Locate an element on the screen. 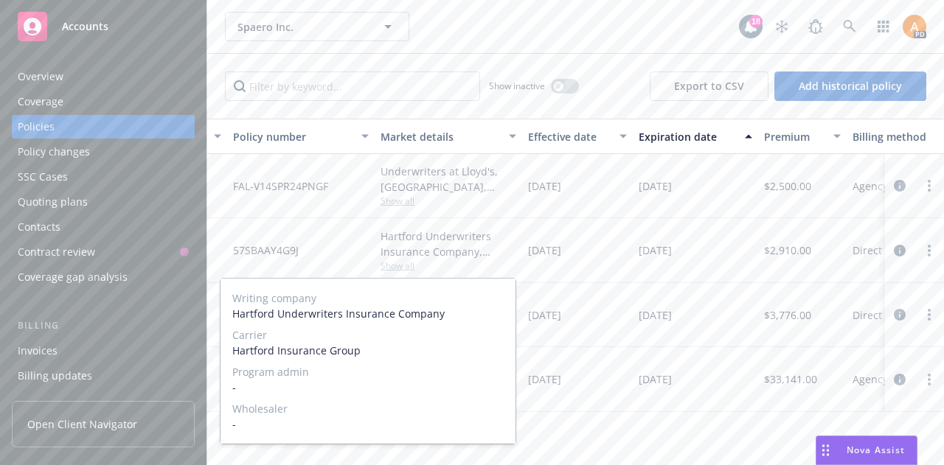 The image size is (944, 465). span: $2,910.00 is located at coordinates (787, 250).